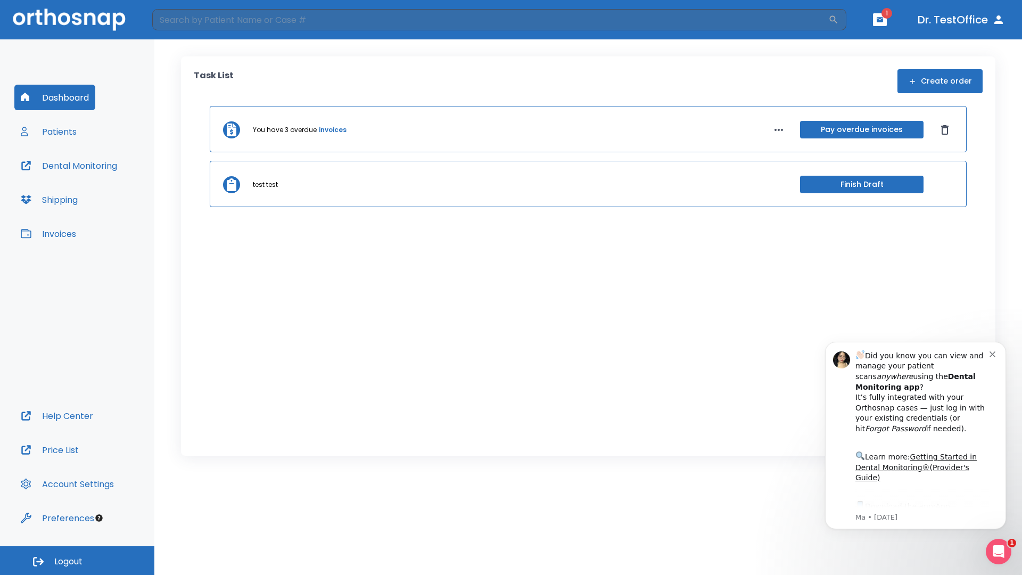  What do you see at coordinates (490, 20) in the screenshot?
I see `input: Search by Patient Name or Case #` at bounding box center [490, 20].